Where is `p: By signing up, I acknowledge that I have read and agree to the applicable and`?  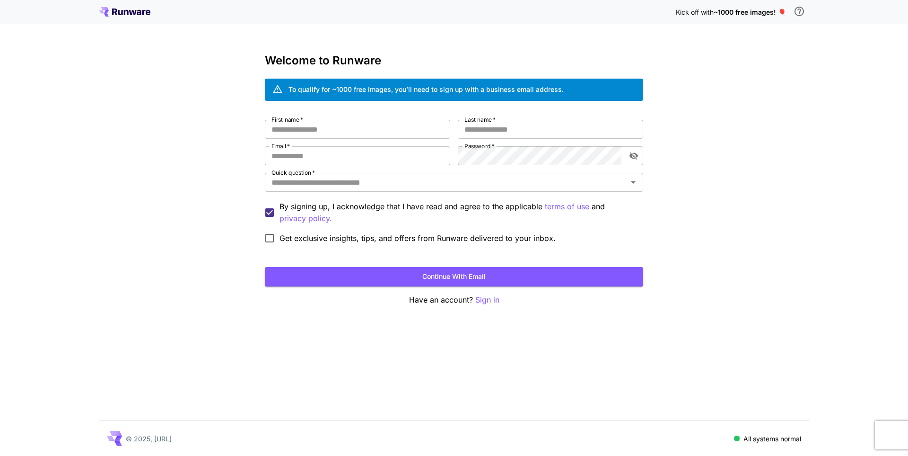 p: By signing up, I acknowledge that I have read and agree to the applicable and is located at coordinates (457, 212).